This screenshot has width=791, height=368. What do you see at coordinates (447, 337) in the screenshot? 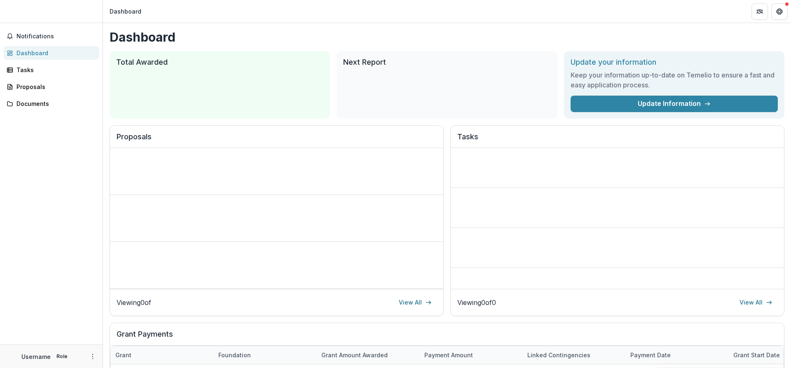
I see `h2: Grant Payments` at bounding box center [447, 337].